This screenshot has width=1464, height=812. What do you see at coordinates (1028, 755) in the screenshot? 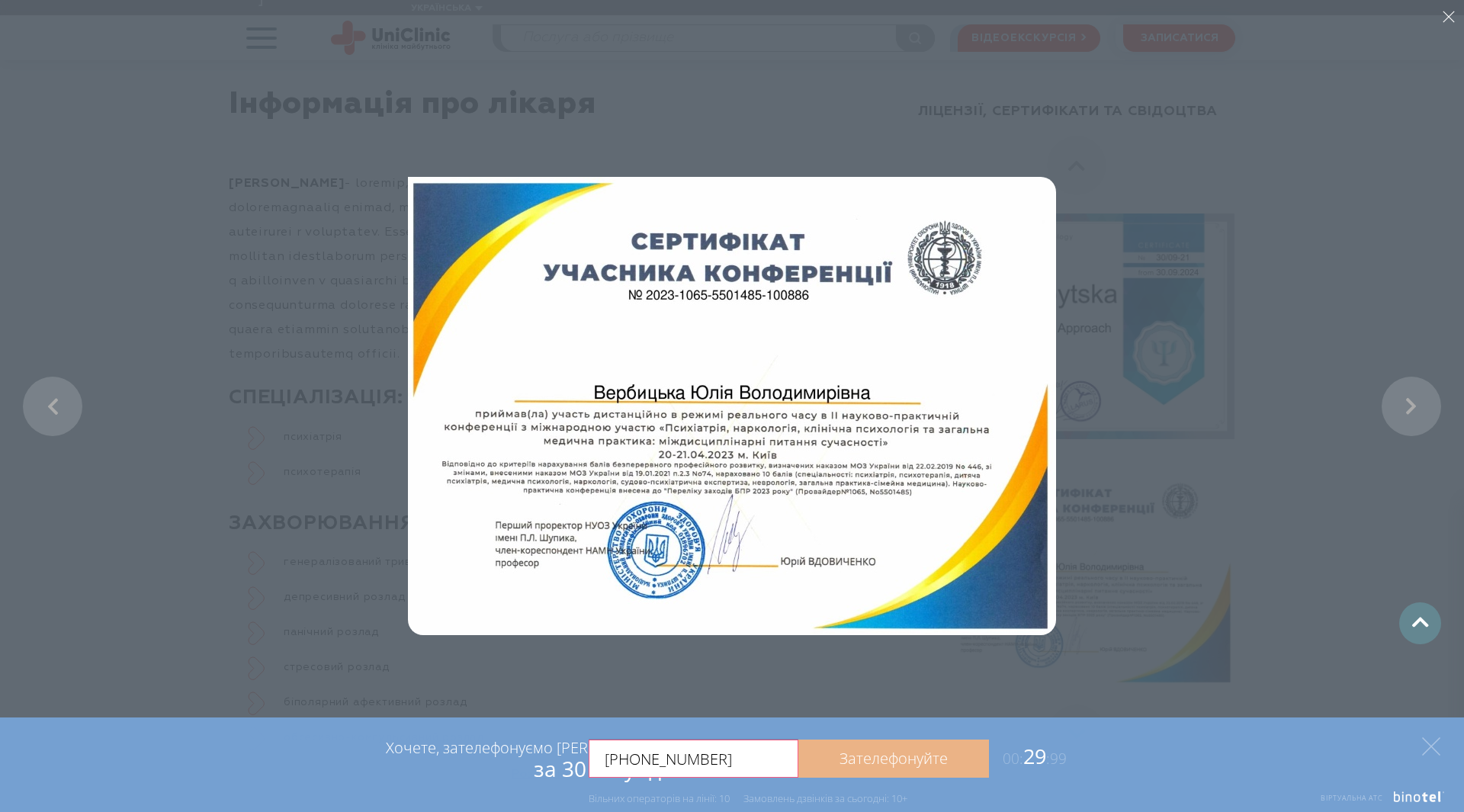
I see `span: 29` at bounding box center [1028, 755].